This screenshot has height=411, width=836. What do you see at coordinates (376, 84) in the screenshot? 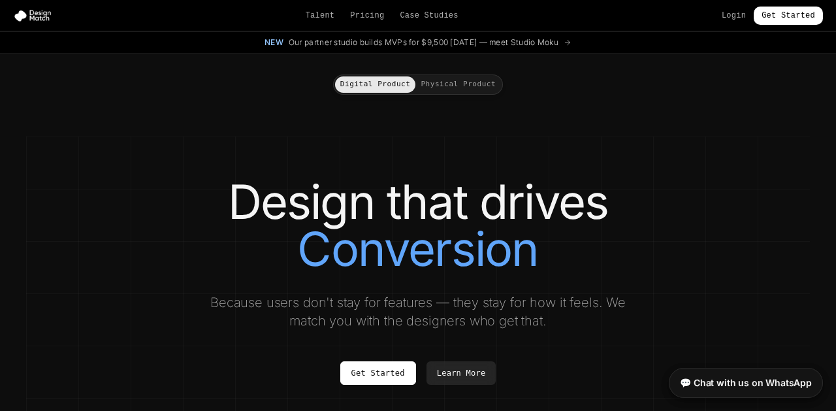
I see `button: Digital Product` at bounding box center [376, 84].